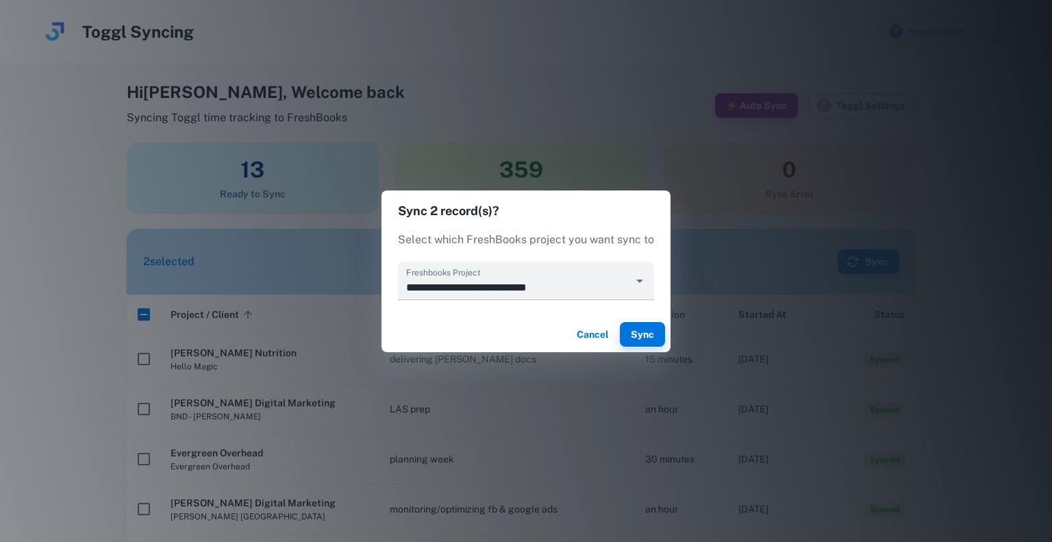  Describe the element at coordinates (642, 334) in the screenshot. I see `button: Sync` at that location.